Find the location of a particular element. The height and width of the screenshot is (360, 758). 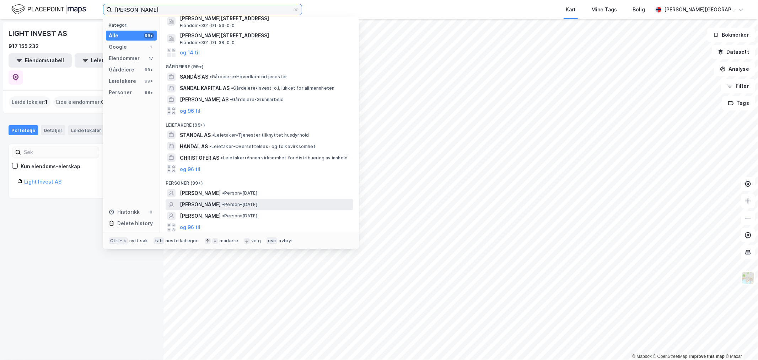

span: Eiendom • 301-91-38-0-0 is located at coordinates (207, 43).